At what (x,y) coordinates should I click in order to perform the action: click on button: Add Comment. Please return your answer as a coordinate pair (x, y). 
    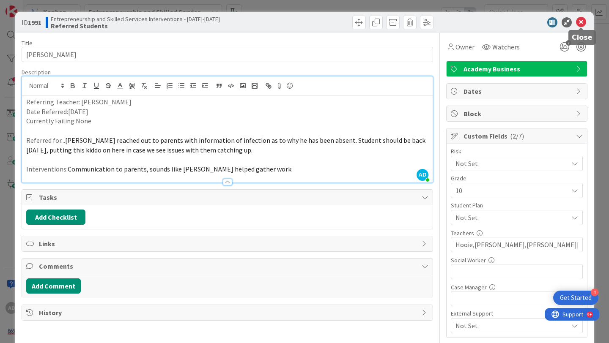
    Looking at the image, I should click on (53, 286).